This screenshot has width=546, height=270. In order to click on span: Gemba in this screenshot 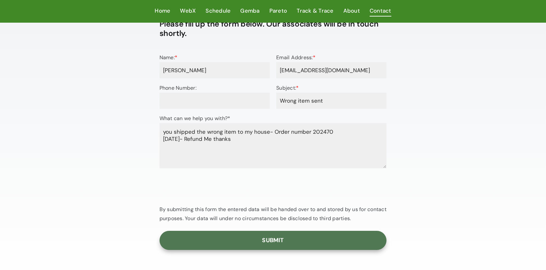, I will do `click(250, 11)`.